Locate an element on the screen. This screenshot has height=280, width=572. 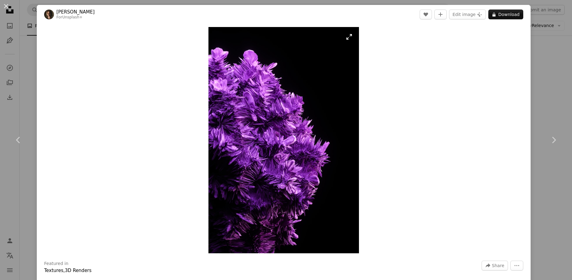
h3: Featured in is located at coordinates (56, 263).